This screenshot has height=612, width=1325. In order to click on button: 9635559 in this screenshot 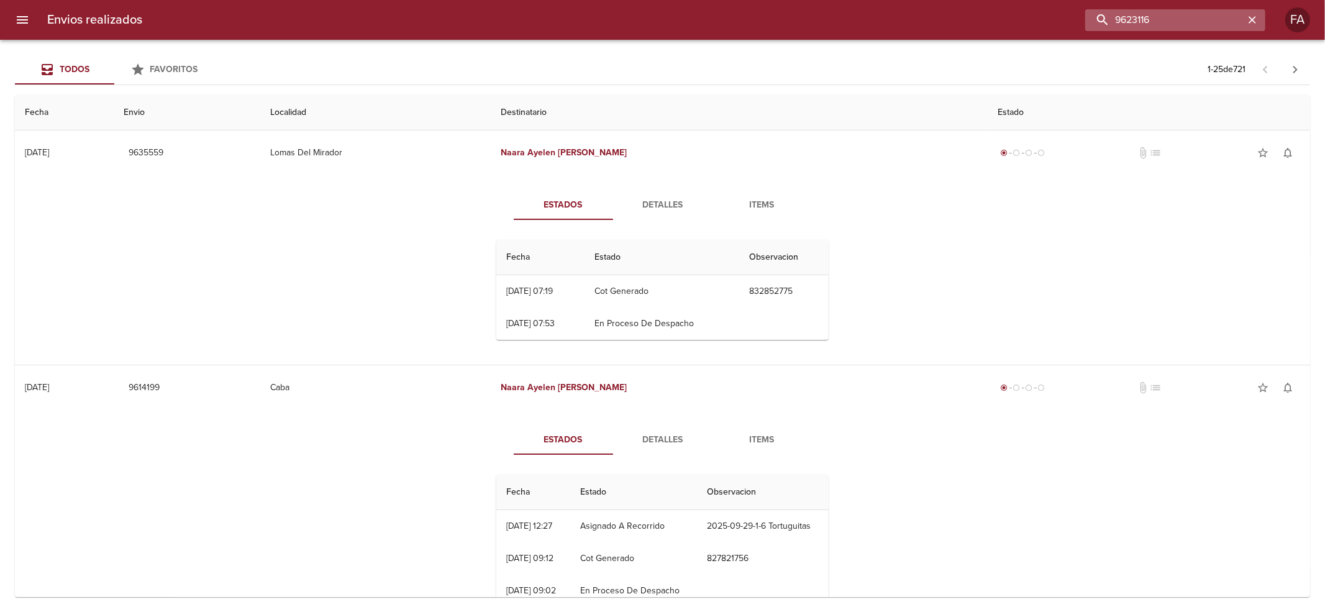, I will do `click(146, 153)`.